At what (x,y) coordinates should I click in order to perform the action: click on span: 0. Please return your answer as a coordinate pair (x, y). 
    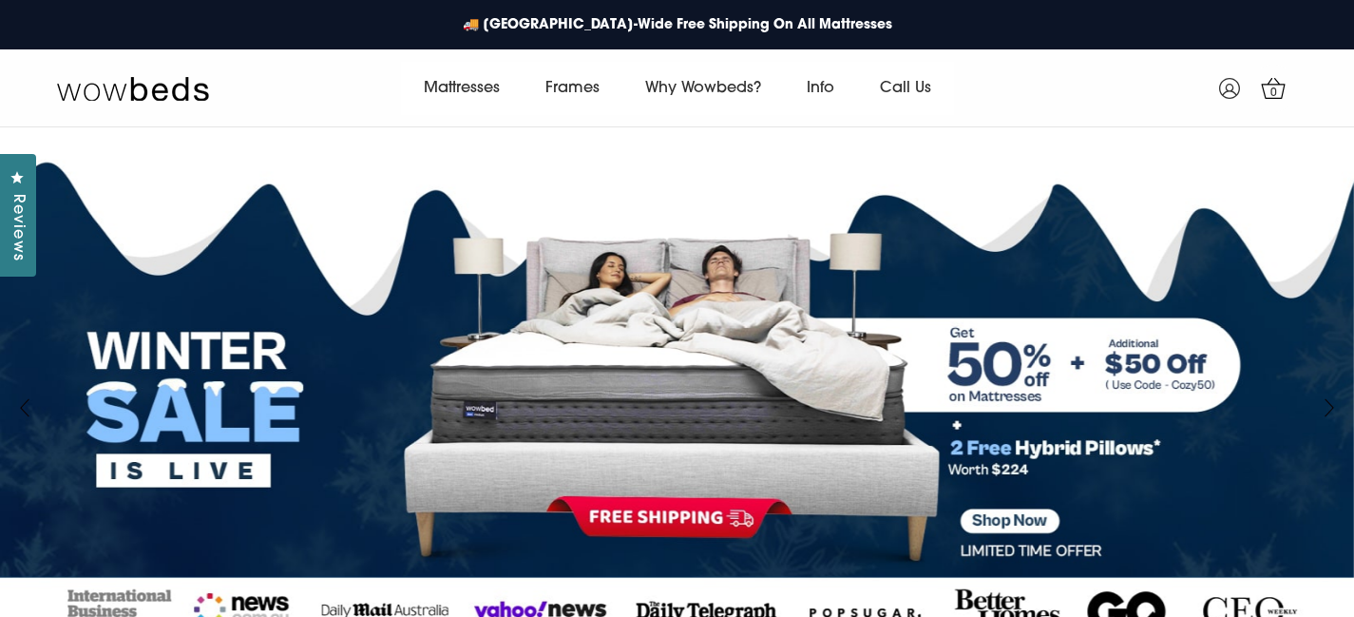
    Looking at the image, I should click on (1274, 93).